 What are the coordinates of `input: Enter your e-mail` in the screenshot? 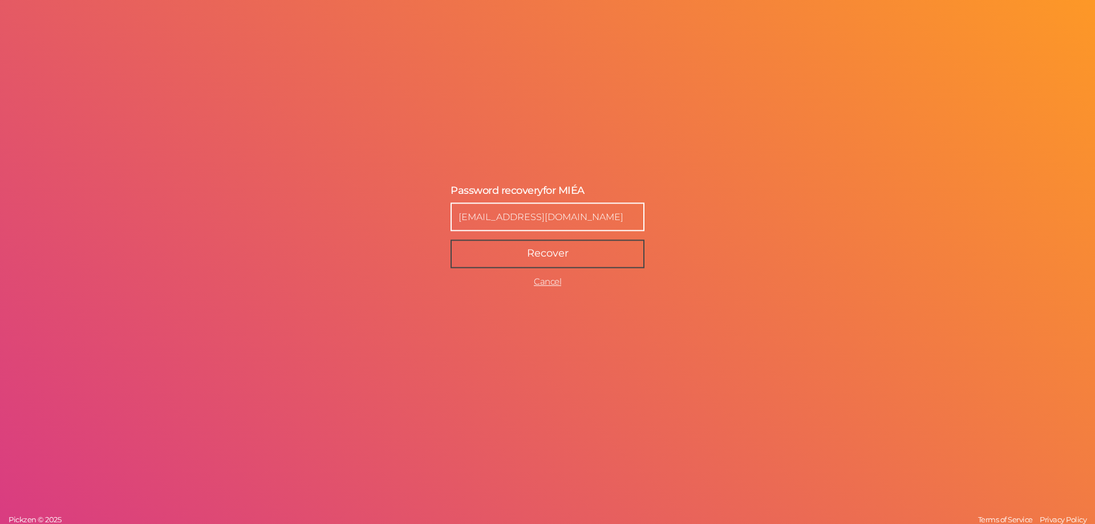 It's located at (547, 217).